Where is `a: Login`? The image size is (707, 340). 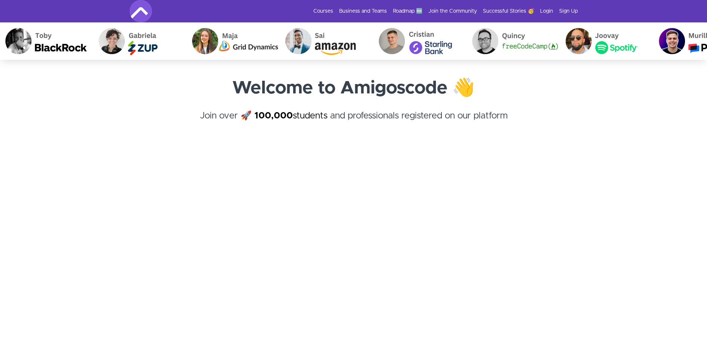 a: Login is located at coordinates (547, 11).